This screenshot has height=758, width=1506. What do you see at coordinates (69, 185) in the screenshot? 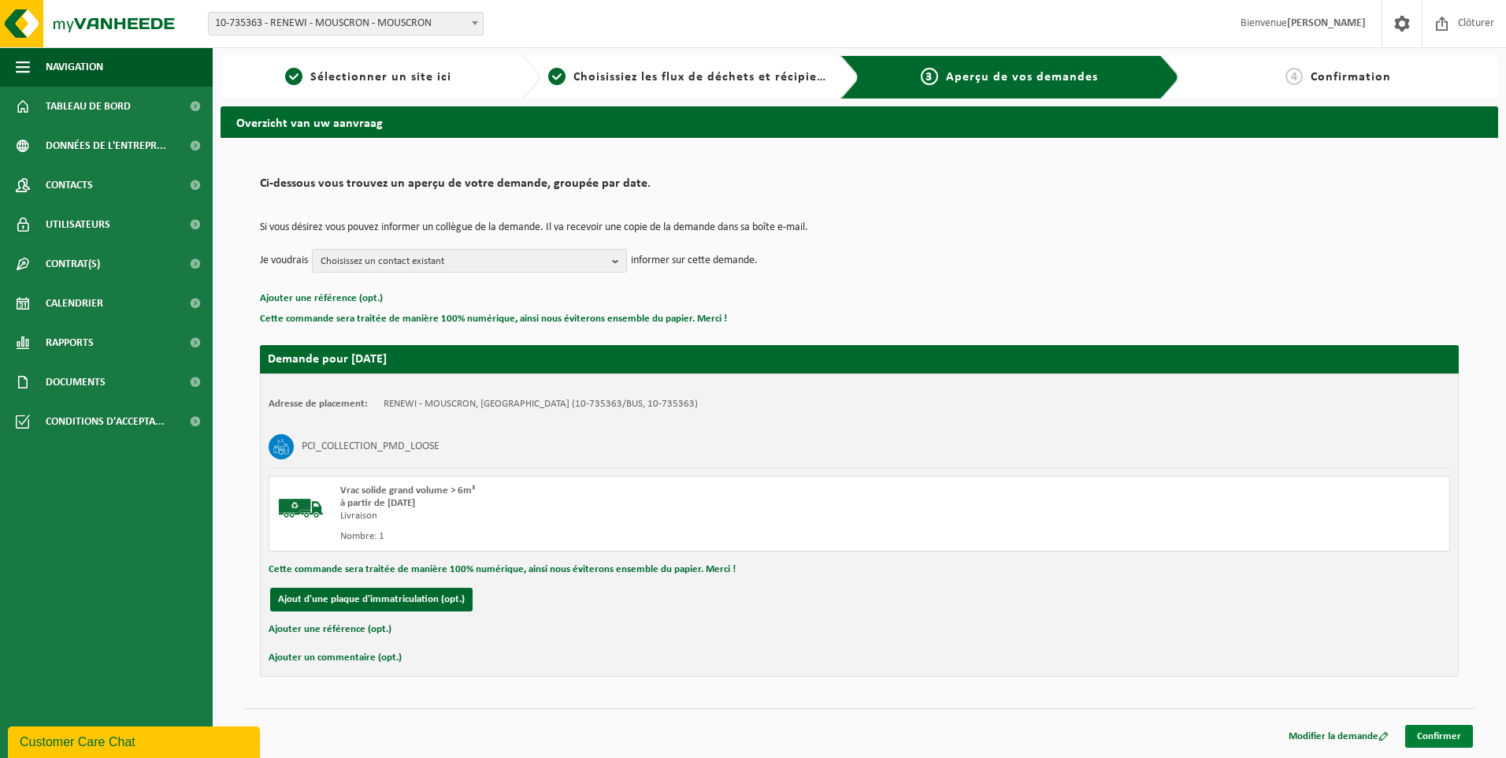
I see `span: Contacts` at bounding box center [69, 185].